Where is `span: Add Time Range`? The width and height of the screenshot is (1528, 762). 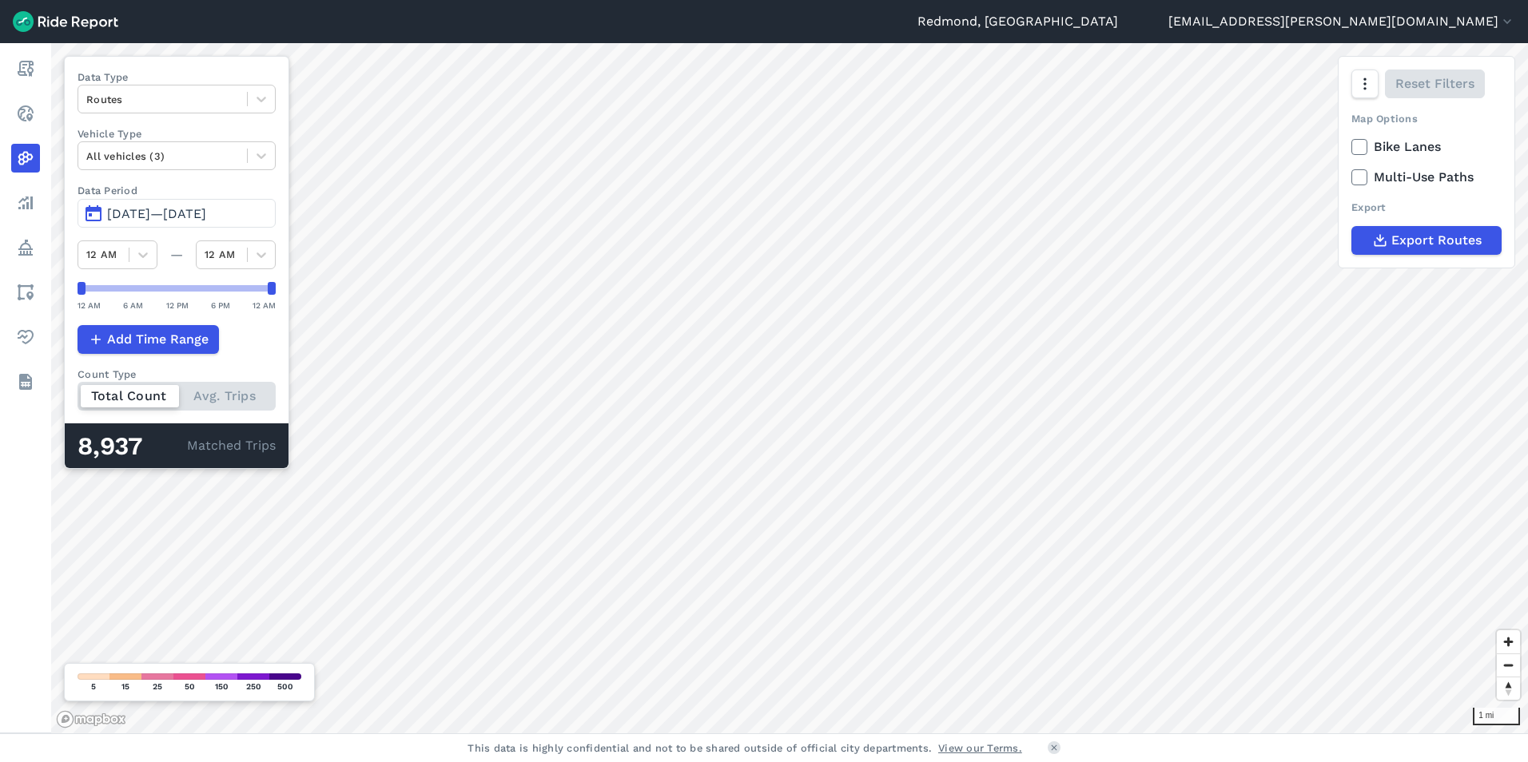
span: Add Time Range is located at coordinates (157, 340).